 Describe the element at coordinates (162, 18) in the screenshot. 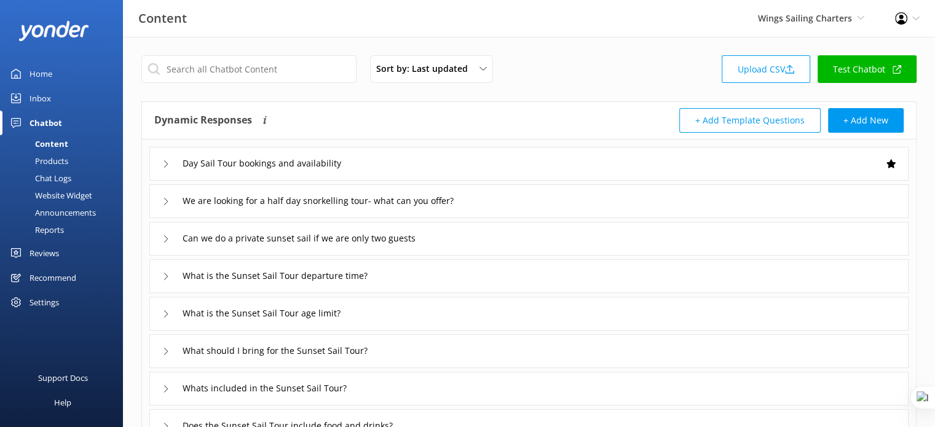

I see `h3: Content` at that location.